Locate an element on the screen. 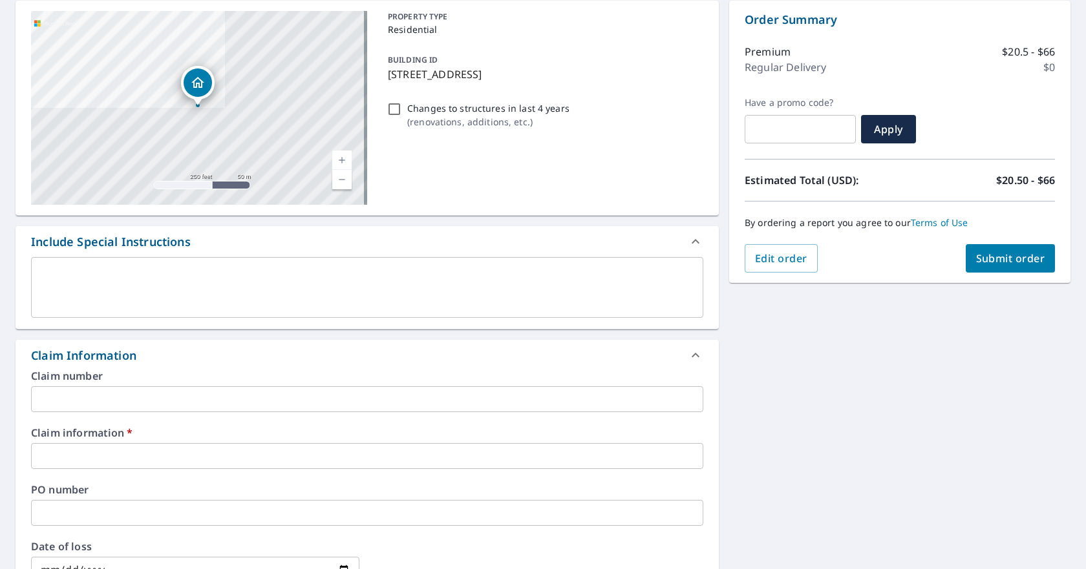  span: Submit order is located at coordinates (1010, 259).